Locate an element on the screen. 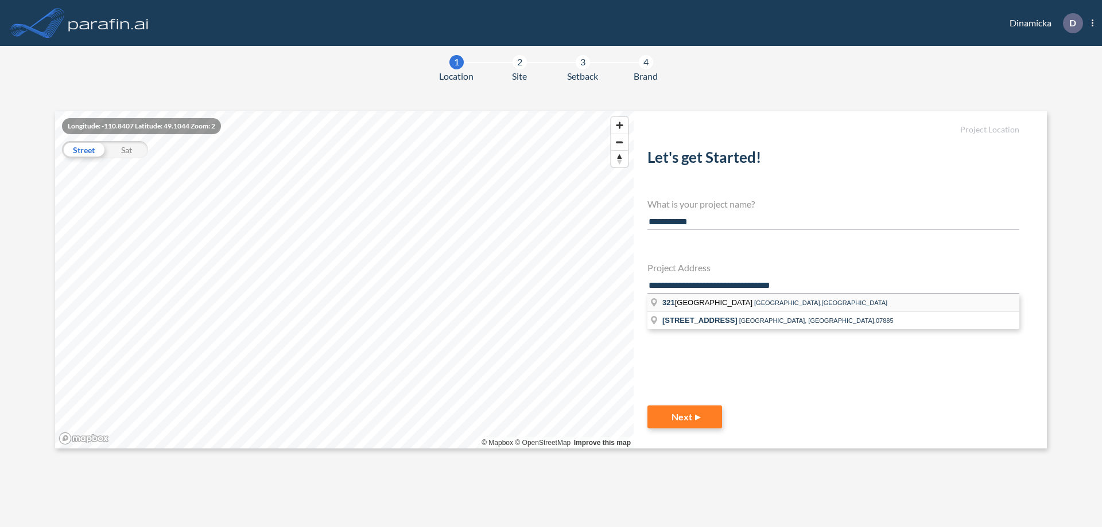 The height and width of the screenshot is (527, 1102). span: Reset bearing to north is located at coordinates (619, 159).